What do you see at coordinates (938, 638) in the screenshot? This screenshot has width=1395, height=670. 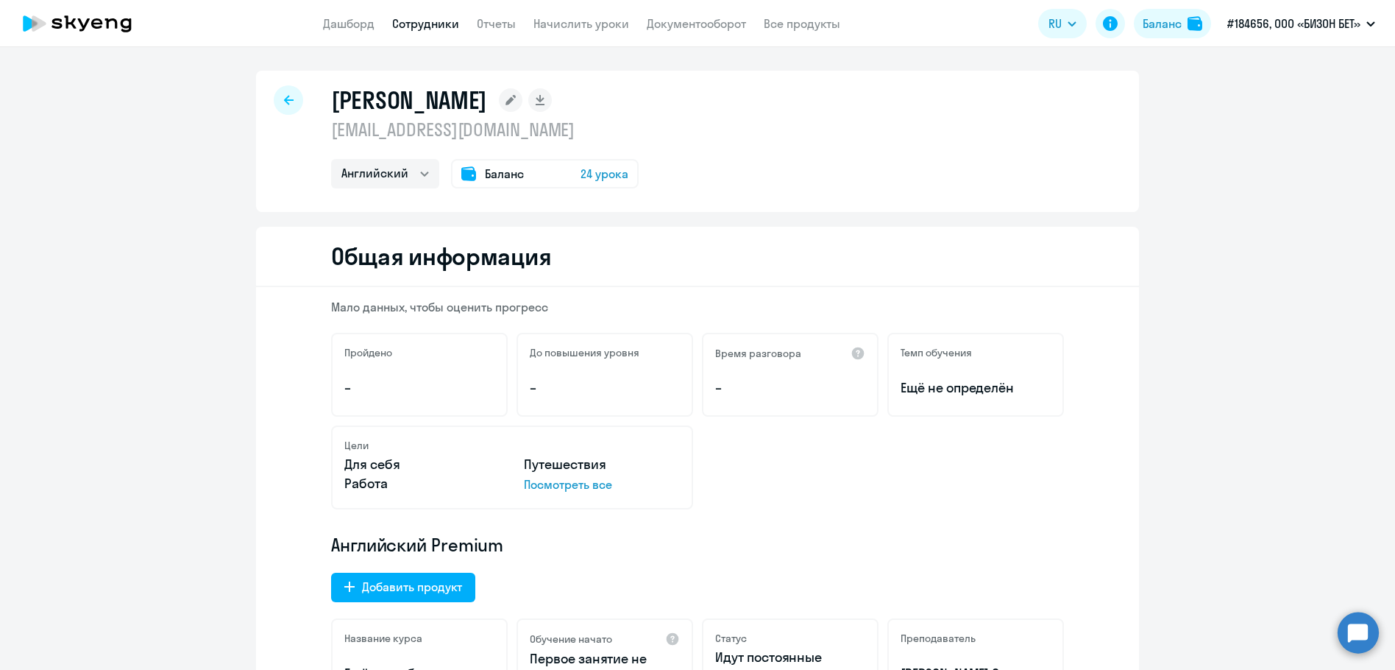 I see `h5: Преподаватель` at bounding box center [938, 638].